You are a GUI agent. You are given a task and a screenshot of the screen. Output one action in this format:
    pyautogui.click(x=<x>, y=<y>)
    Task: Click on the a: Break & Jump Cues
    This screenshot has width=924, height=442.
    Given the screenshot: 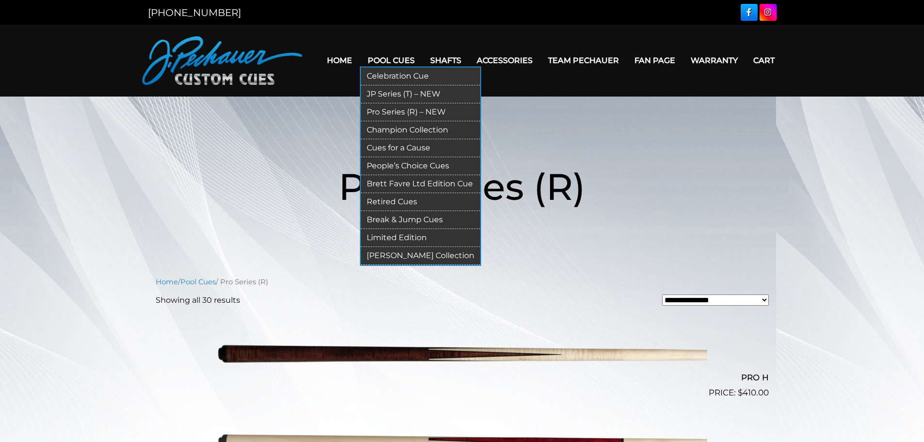 What is the action you would take?
    pyautogui.click(x=420, y=220)
    